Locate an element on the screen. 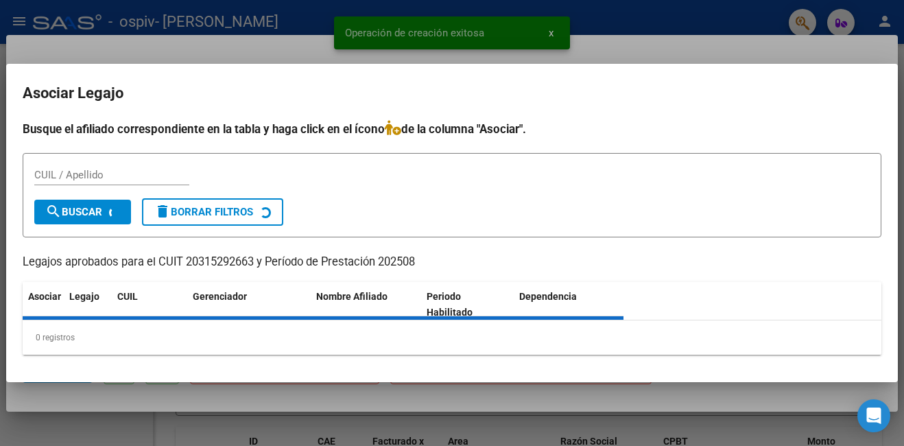  datatable-header-cell: Legajo is located at coordinates (88, 304).